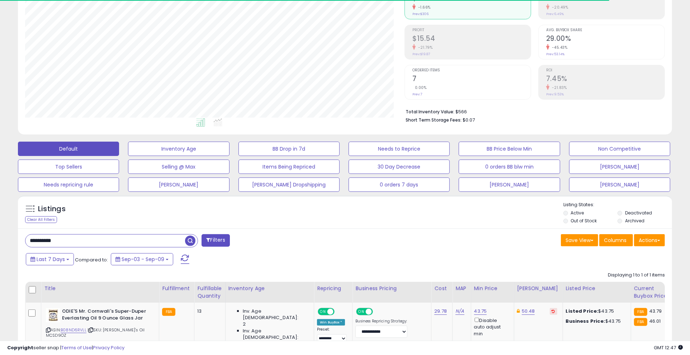 Image resolution: width=690 pixels, height=355 pixels. Describe the element at coordinates (442, 288) in the screenshot. I see `div: Cost` at that location.